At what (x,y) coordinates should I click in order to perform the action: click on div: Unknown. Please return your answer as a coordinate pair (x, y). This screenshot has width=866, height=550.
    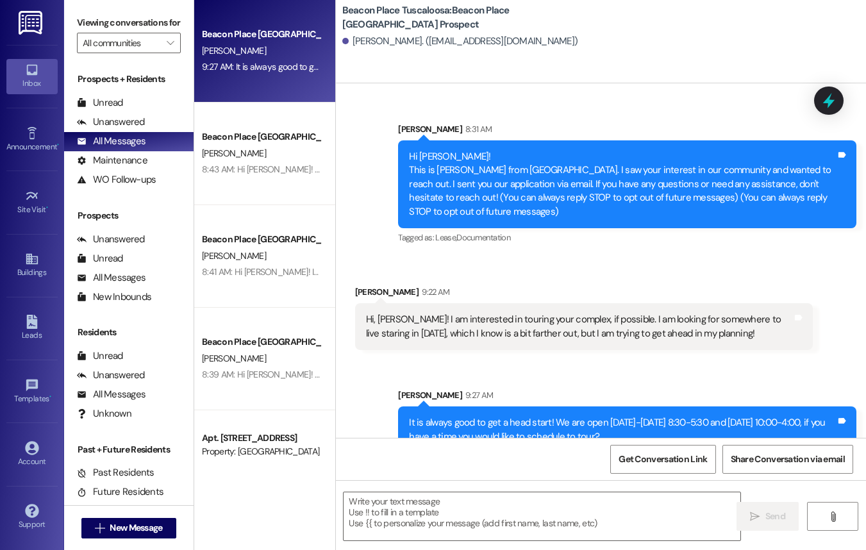
    Looking at the image, I should click on (104, 413).